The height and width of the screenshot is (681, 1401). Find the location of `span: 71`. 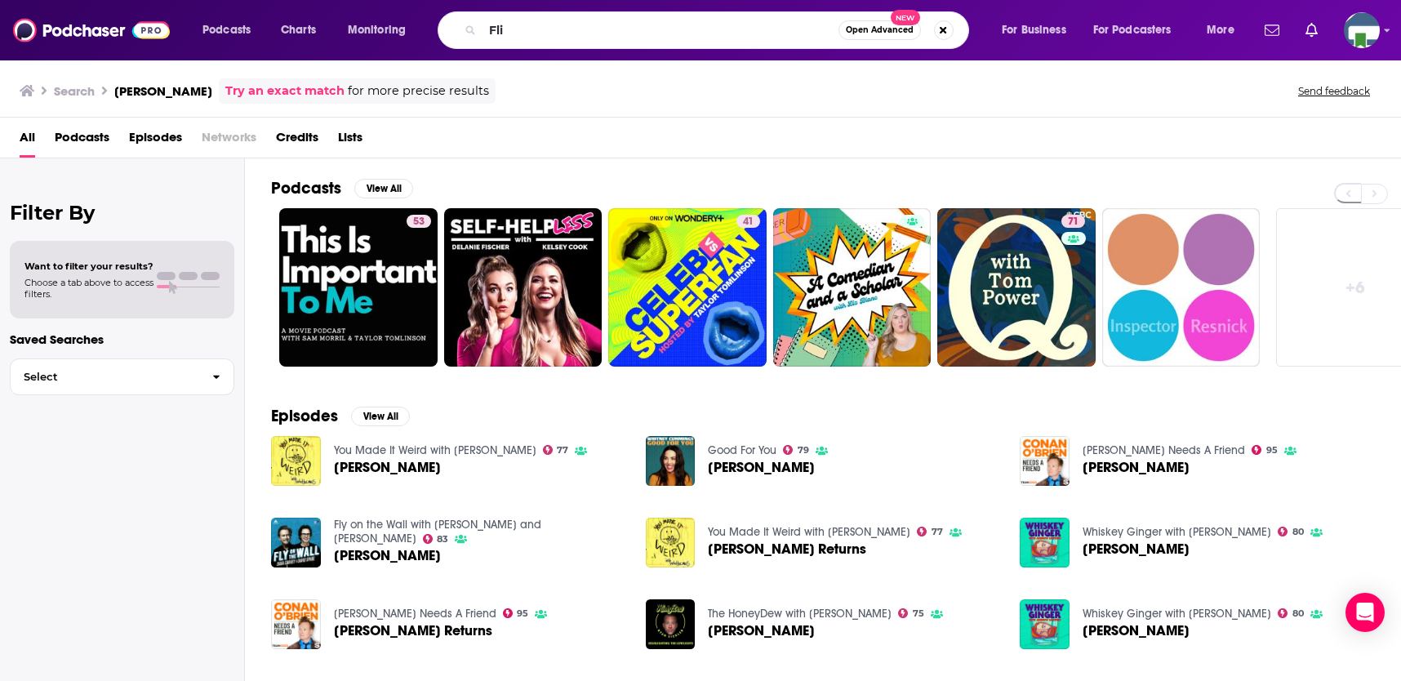

span: 71 is located at coordinates (1073, 222).